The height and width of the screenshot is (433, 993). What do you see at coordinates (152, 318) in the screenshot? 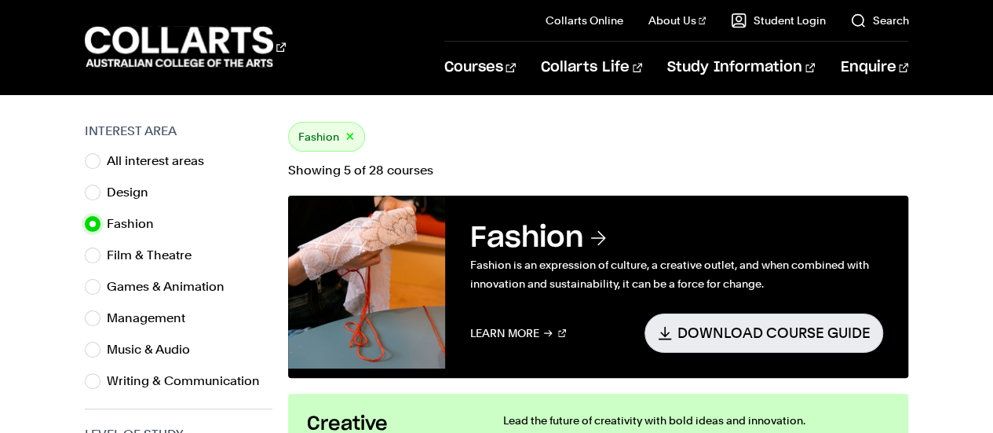
I see `label: Management` at bounding box center [152, 318].